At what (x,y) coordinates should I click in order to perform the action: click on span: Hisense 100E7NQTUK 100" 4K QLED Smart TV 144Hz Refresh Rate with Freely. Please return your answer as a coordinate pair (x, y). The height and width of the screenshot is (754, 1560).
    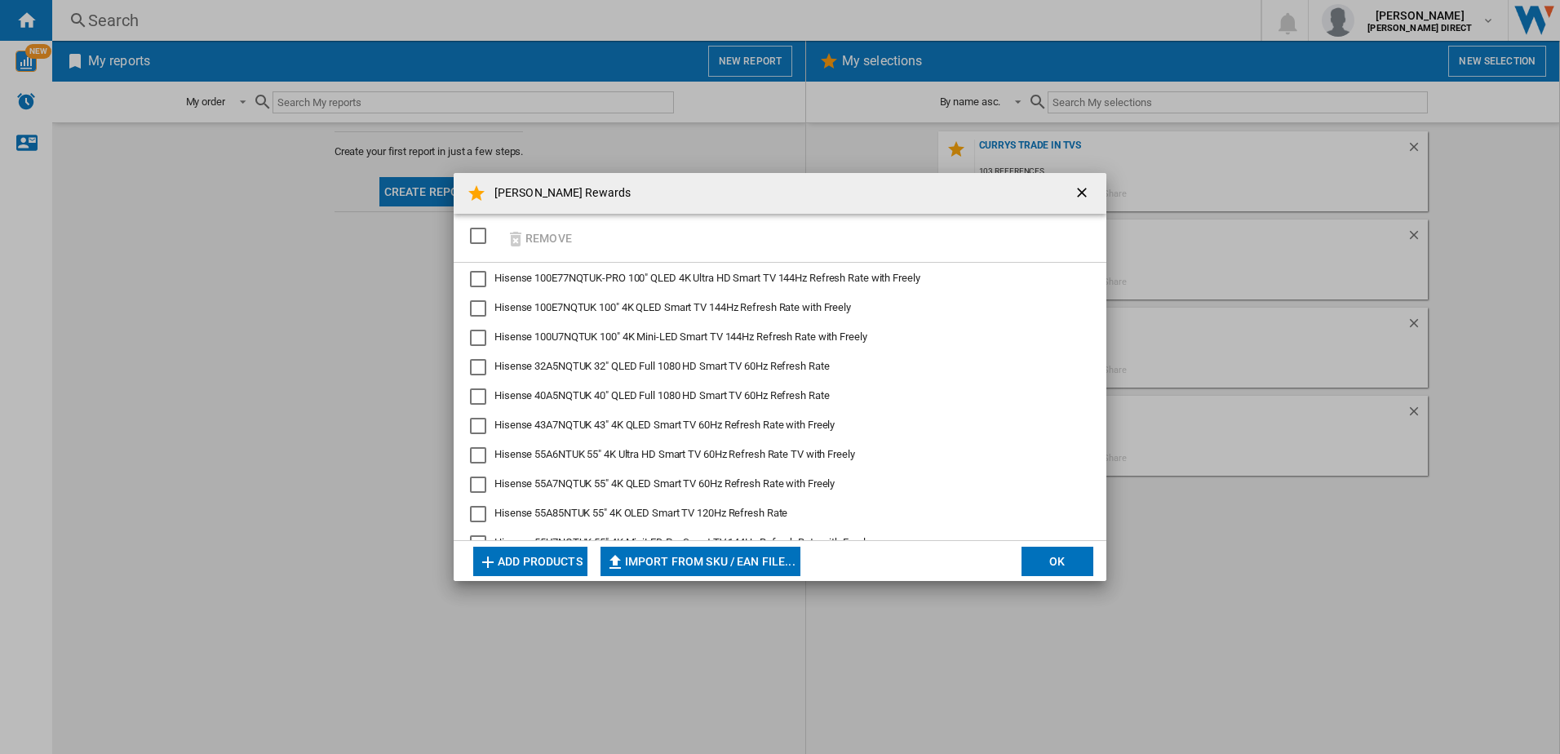
    Looking at the image, I should click on (672, 307).